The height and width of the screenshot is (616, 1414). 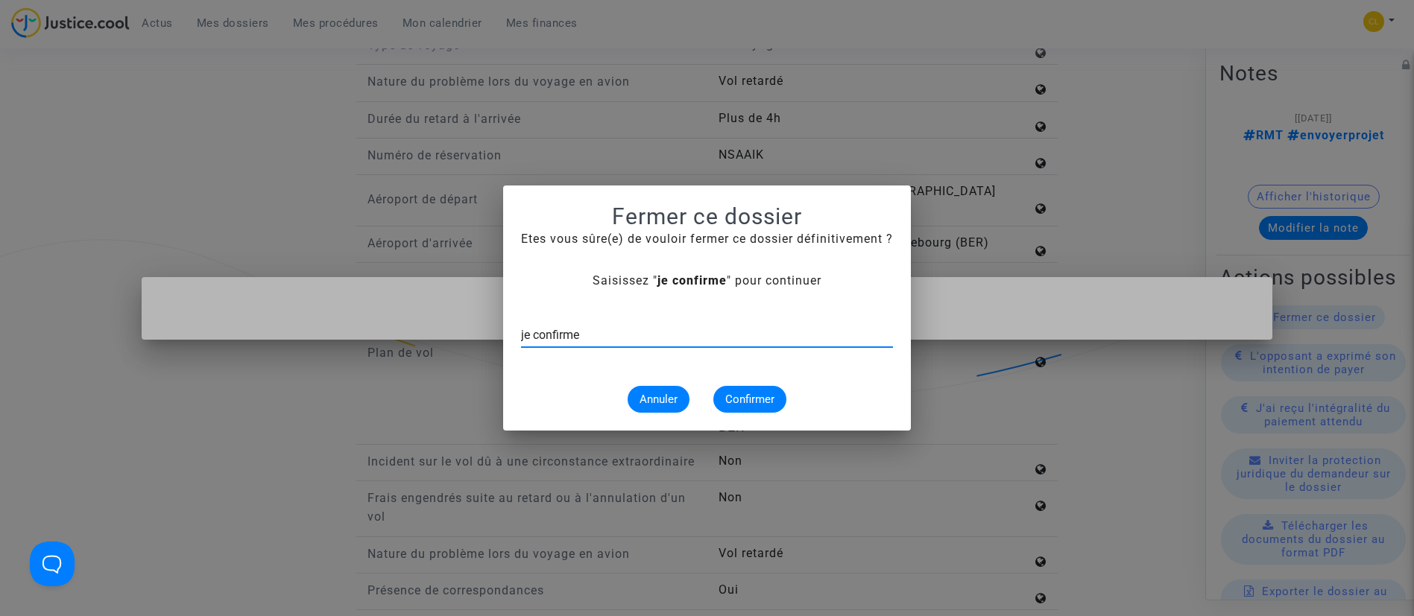 I want to click on span: Confirmer, so click(x=750, y=400).